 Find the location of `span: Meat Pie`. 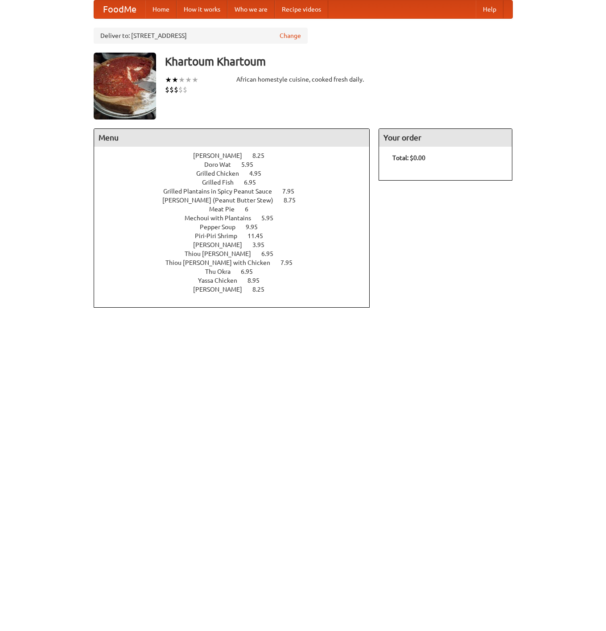

span: Meat Pie is located at coordinates (226, 209).